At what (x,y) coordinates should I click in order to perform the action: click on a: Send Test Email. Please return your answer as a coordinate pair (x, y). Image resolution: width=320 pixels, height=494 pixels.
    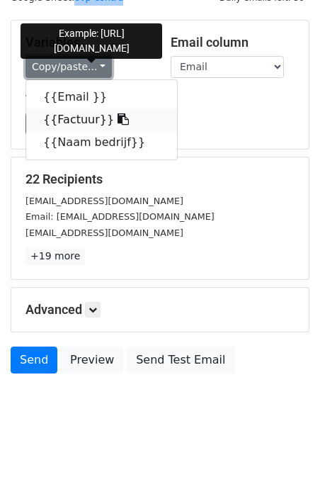
    Looking at the image, I should click on (181, 360).